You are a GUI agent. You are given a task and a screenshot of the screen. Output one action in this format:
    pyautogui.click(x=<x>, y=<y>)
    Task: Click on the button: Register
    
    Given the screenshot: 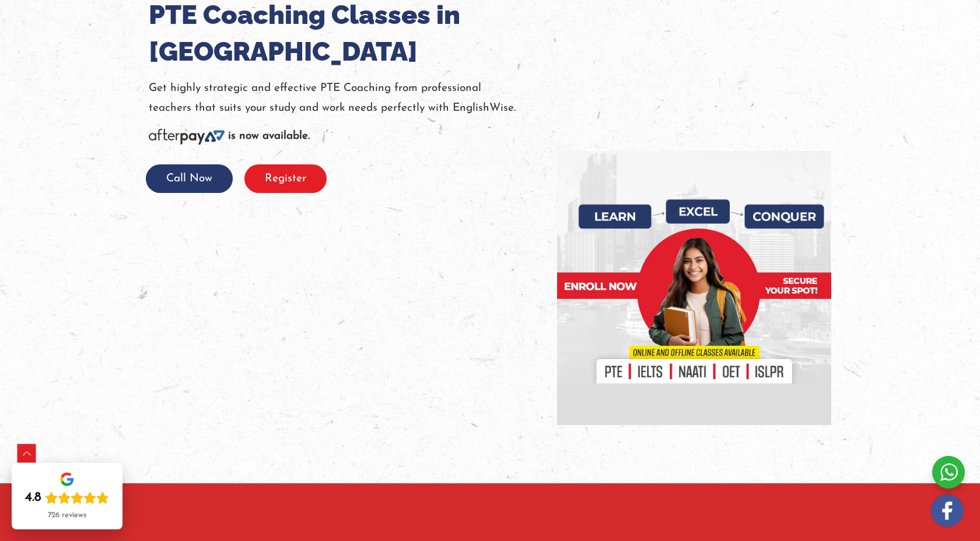 What is the action you would take?
    pyautogui.click(x=285, y=178)
    